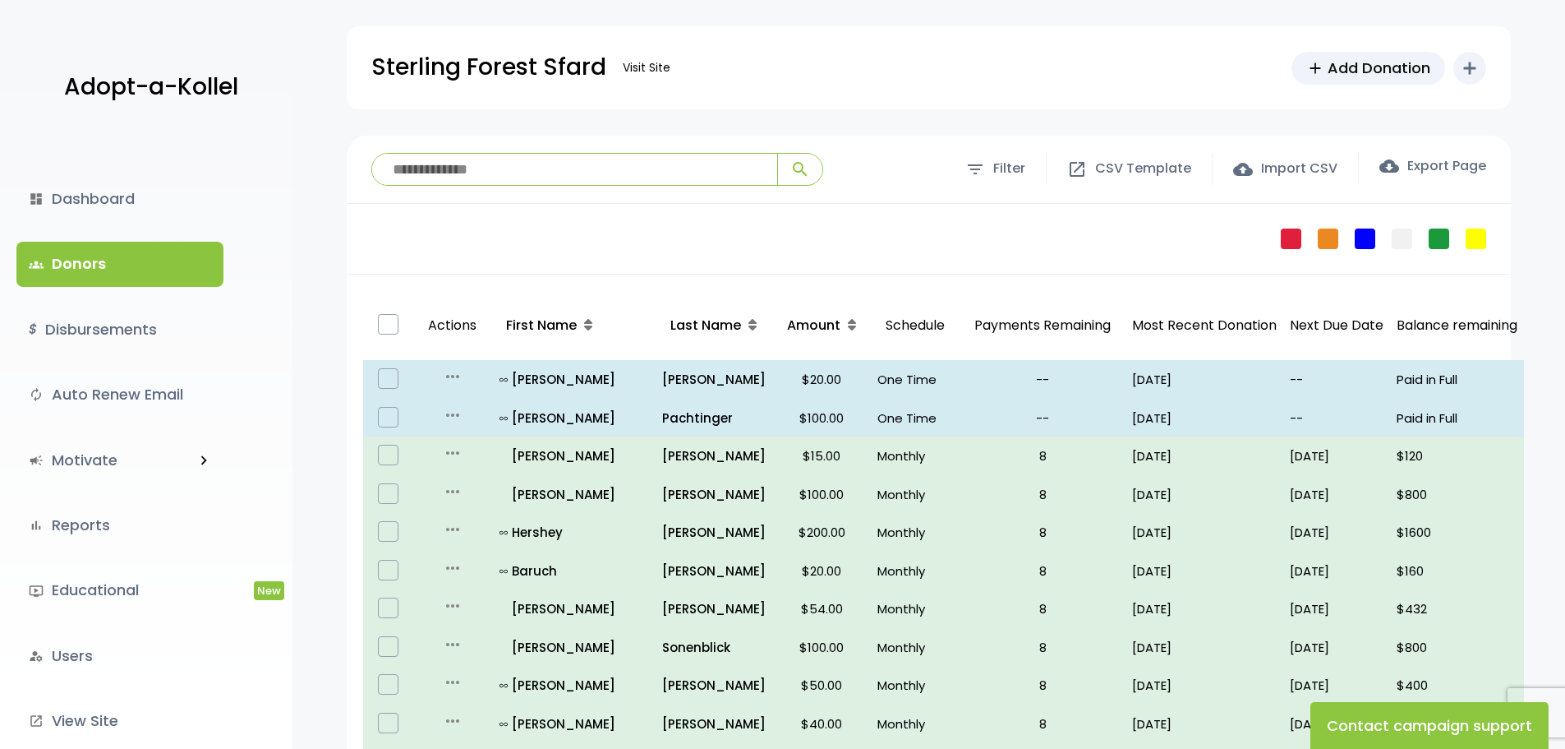 Image resolution: width=1565 pixels, height=749 pixels. I want to click on i: add, so click(1470, 68).